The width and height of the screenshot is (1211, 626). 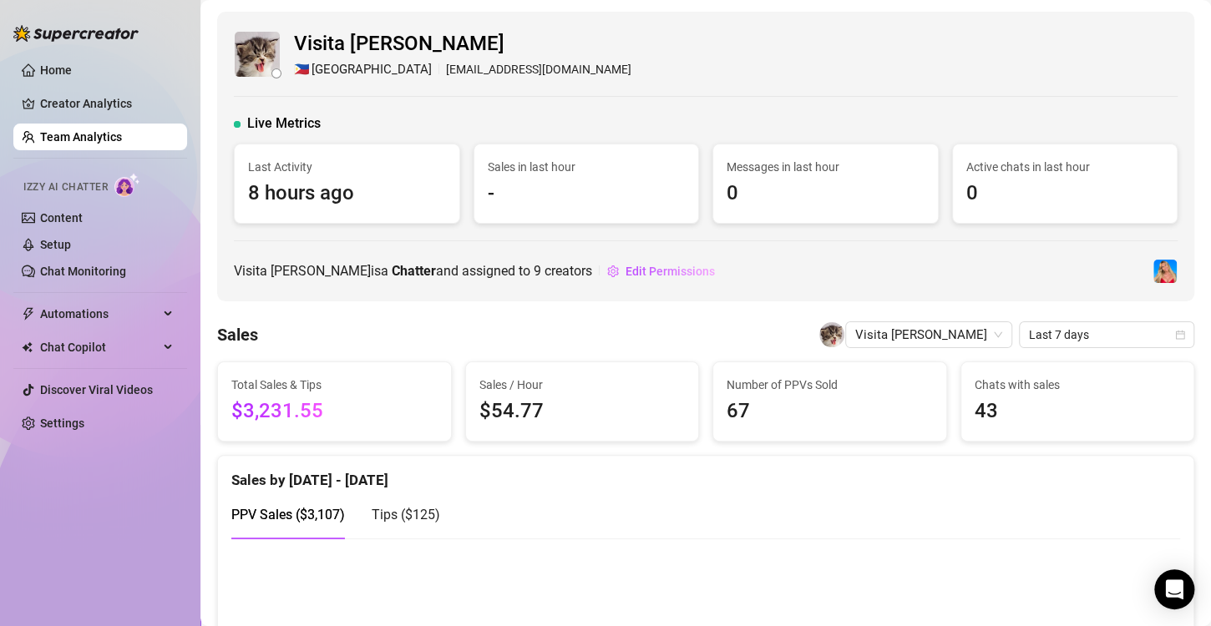 I want to click on span: Total Sales & Tips, so click(x=334, y=385).